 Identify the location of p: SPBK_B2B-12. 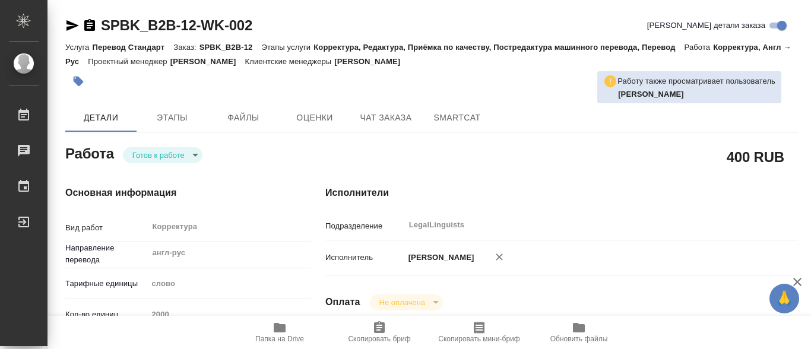
(230, 47).